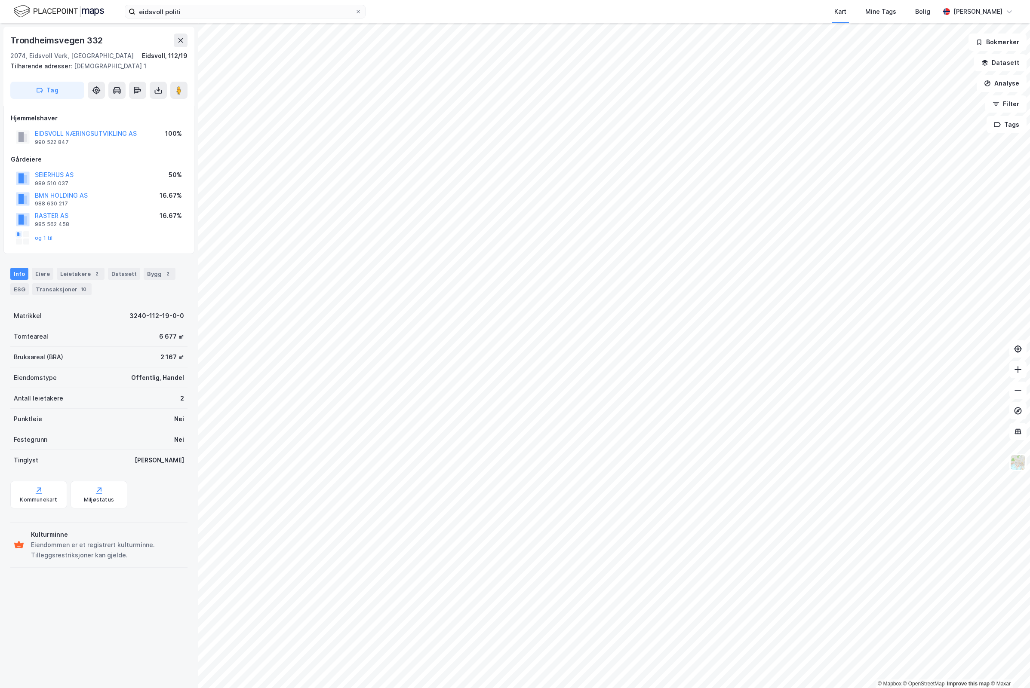 This screenshot has height=688, width=1030. What do you see at coordinates (157, 316) in the screenshot?
I see `div: 3240-112-19-0-0` at bounding box center [157, 316].